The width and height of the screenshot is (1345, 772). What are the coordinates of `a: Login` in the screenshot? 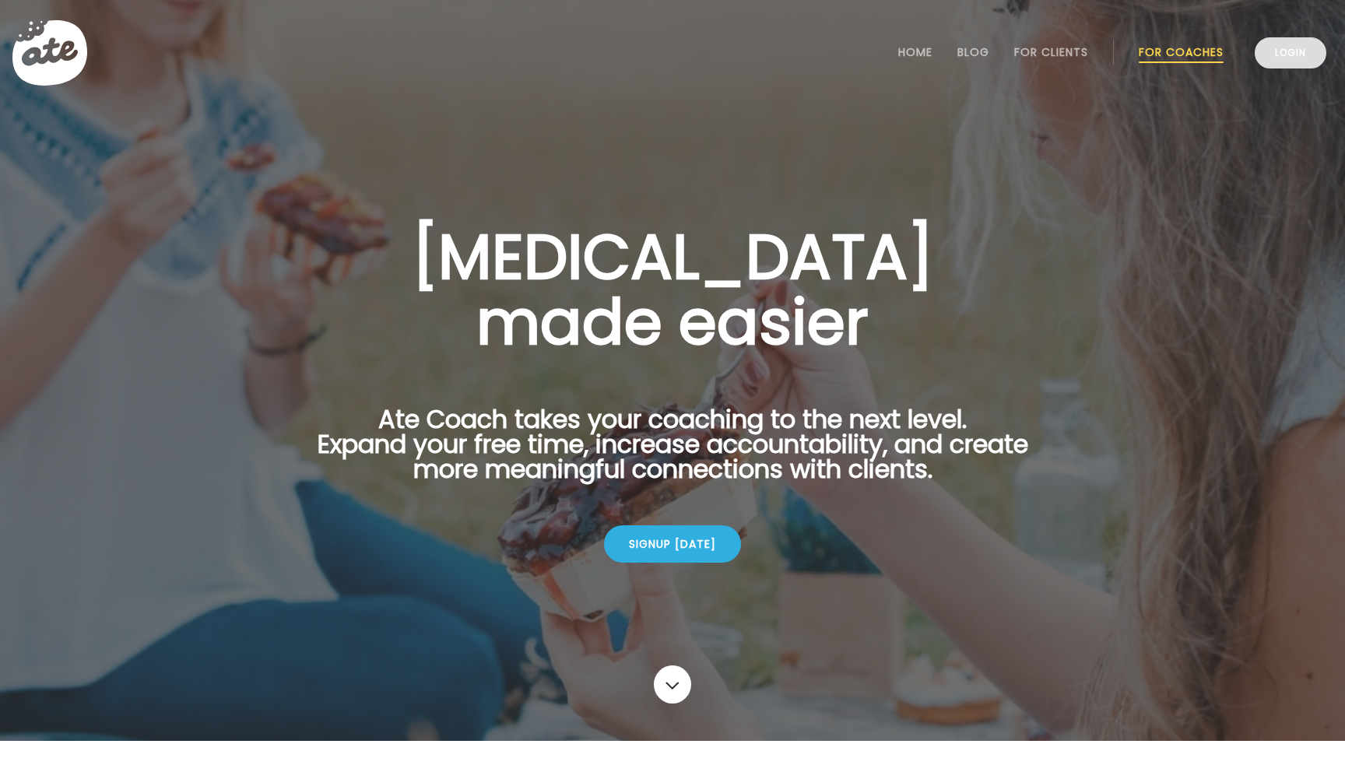 It's located at (1291, 53).